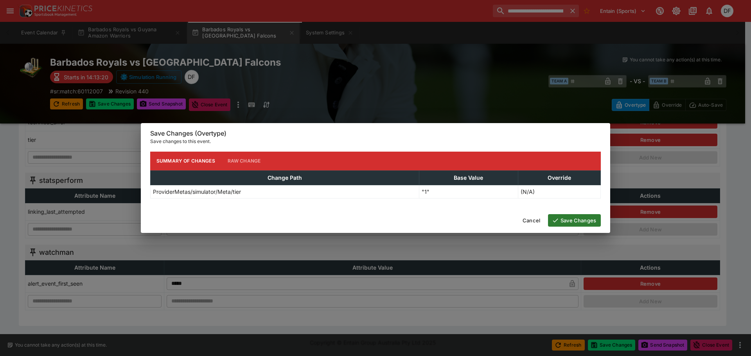 Image resolution: width=751 pixels, height=356 pixels. I want to click on button: Cancel, so click(531, 220).